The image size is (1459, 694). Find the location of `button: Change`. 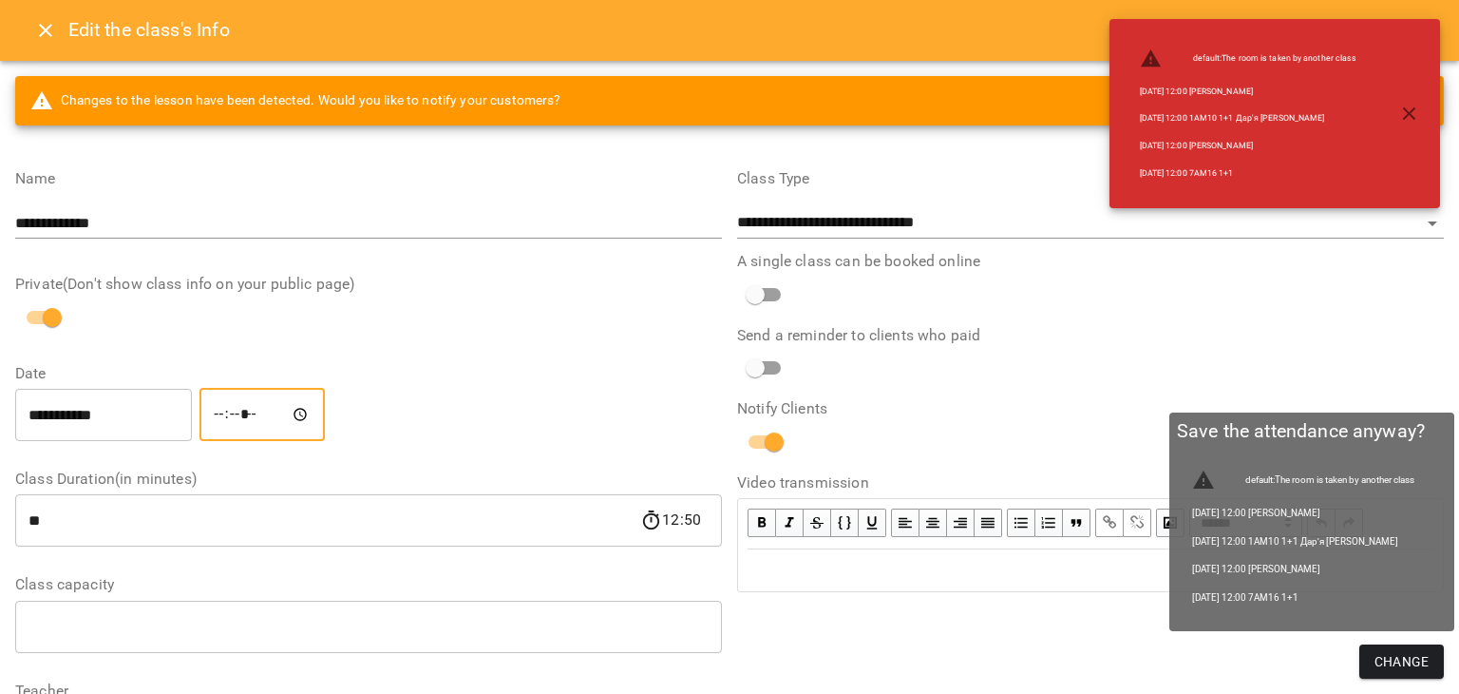

button: Change is located at coordinates (1401, 661).